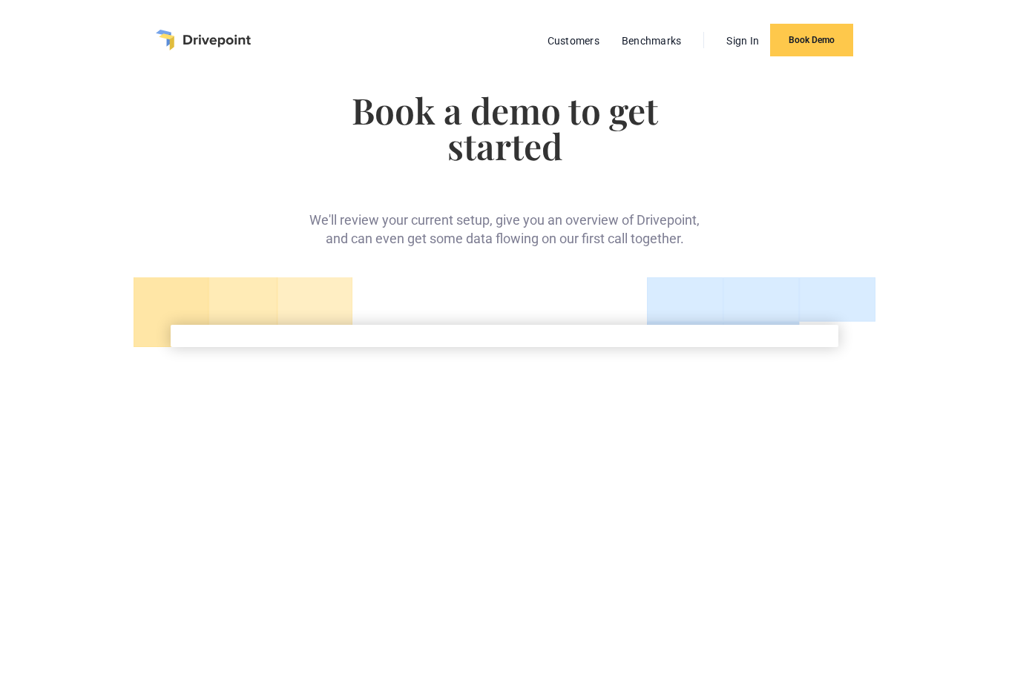  I want to click on a: Benchmarks, so click(651, 41).